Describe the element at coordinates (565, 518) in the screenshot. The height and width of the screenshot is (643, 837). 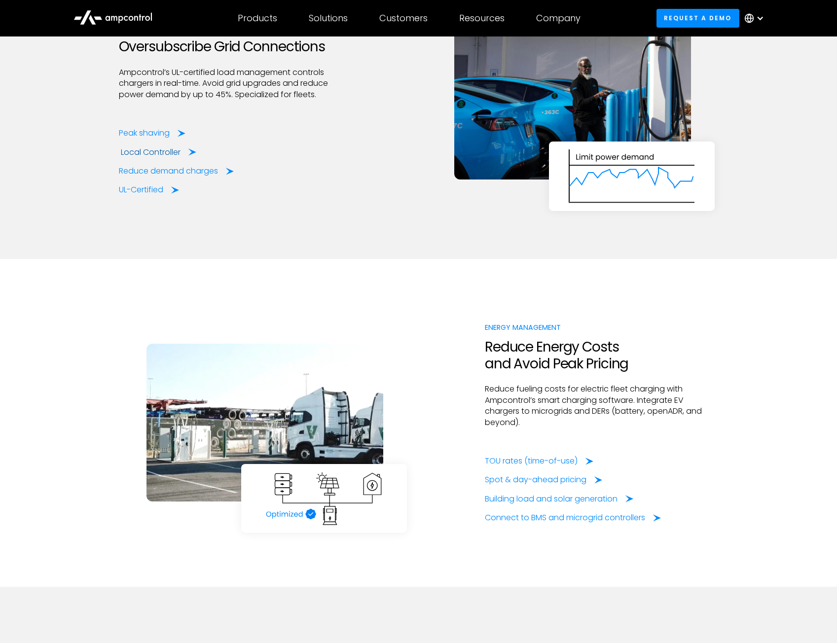
I see `div: Connect to BMS and microgrid controllers` at that location.